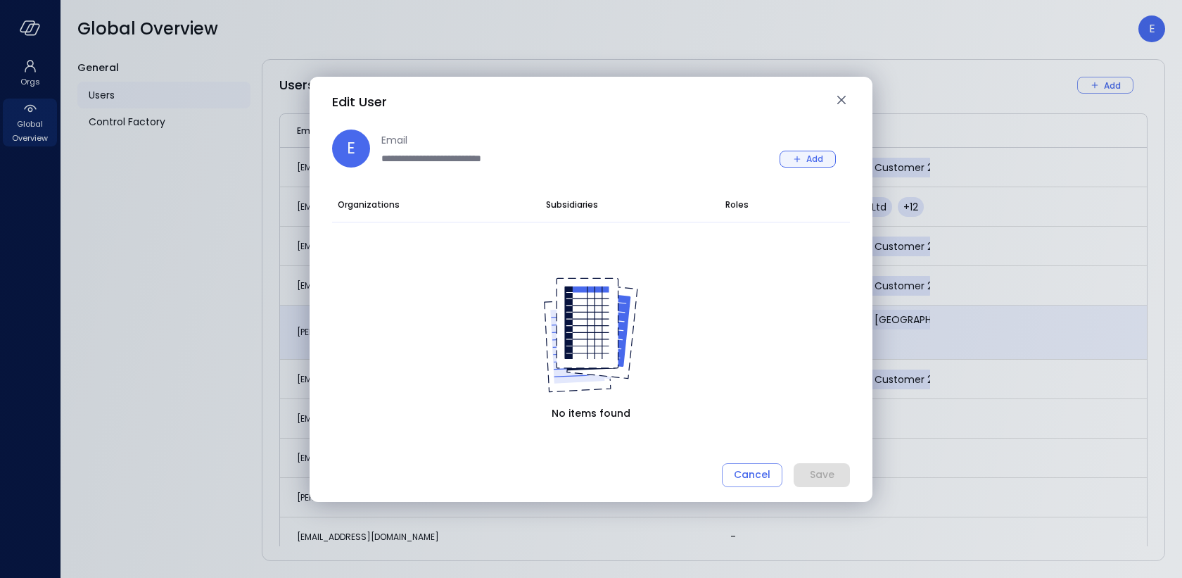 This screenshot has width=1182, height=578. What do you see at coordinates (737, 205) in the screenshot?
I see `span: Roles` at bounding box center [737, 205].